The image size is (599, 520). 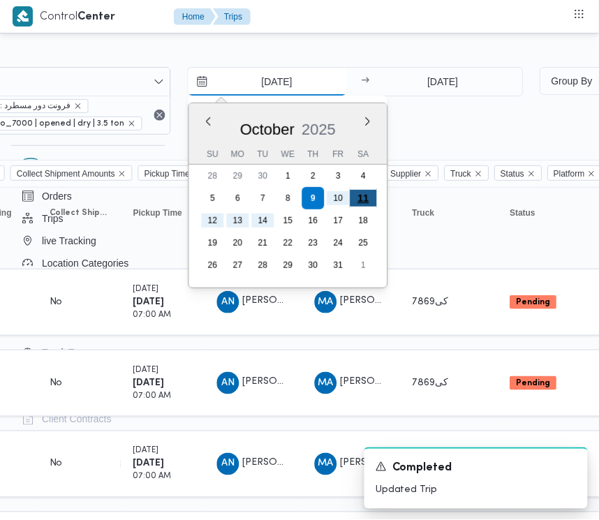 I want to click on div: day-25, so click(x=364, y=243).